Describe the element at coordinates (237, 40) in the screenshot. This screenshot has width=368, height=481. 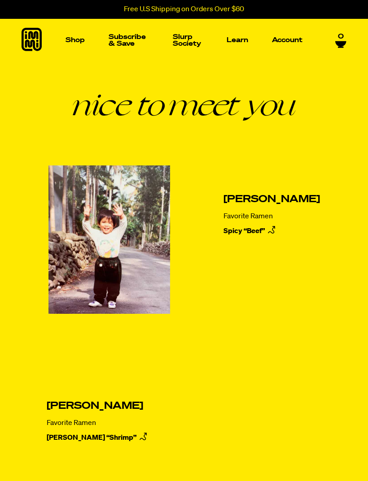
I see `p: Learn` at that location.